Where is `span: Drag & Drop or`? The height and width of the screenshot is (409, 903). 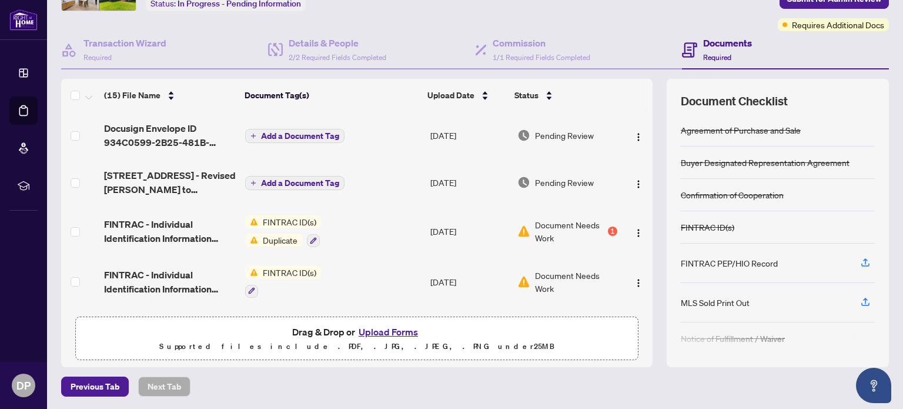
span: Drag & Drop or is located at coordinates (357, 332).